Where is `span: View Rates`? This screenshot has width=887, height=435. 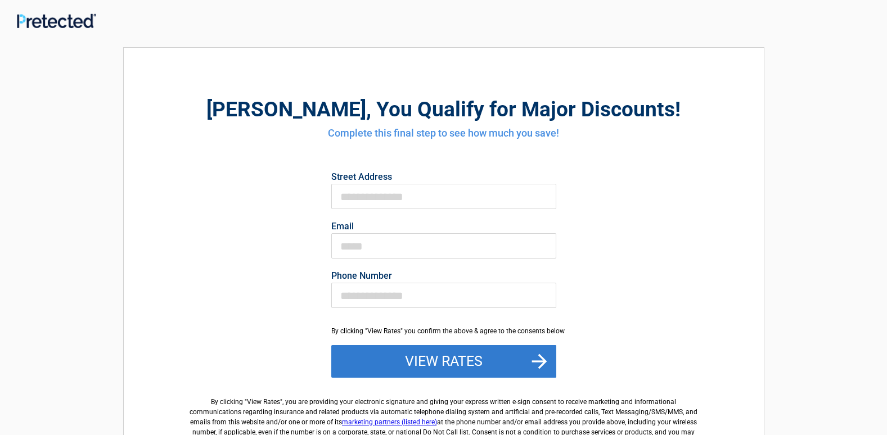
span: View Rates is located at coordinates (263, 402).